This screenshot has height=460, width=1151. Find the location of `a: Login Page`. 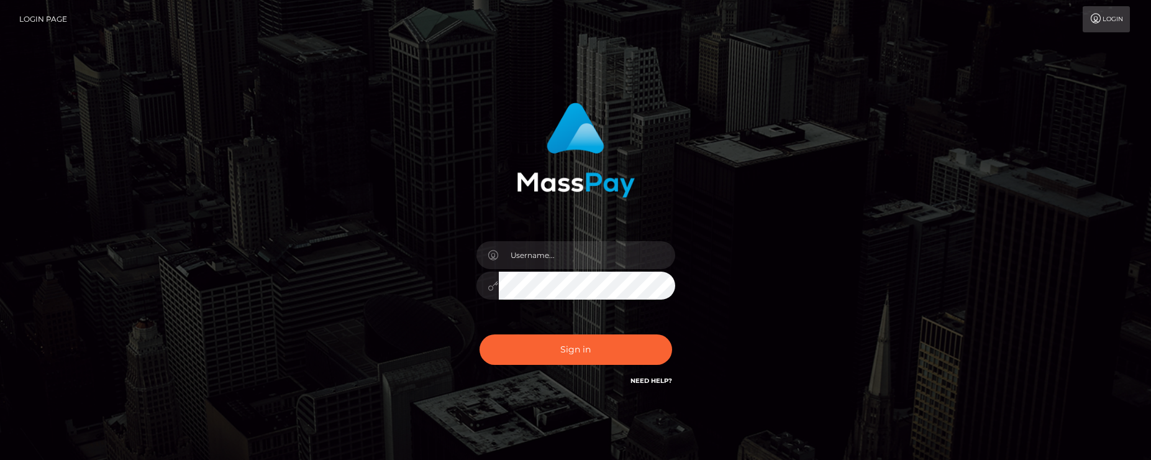

a: Login Page is located at coordinates (43, 19).